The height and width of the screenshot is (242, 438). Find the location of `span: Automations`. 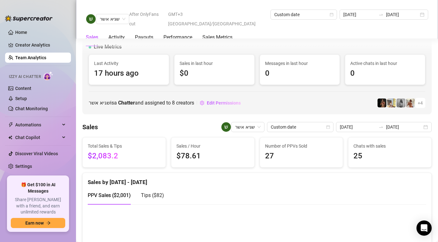

span: Automations is located at coordinates (38, 125).